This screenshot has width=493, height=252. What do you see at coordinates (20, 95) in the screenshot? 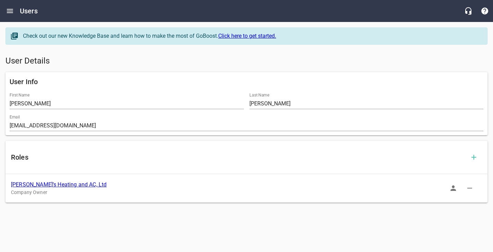
I see `label: First Name` at bounding box center [20, 95].